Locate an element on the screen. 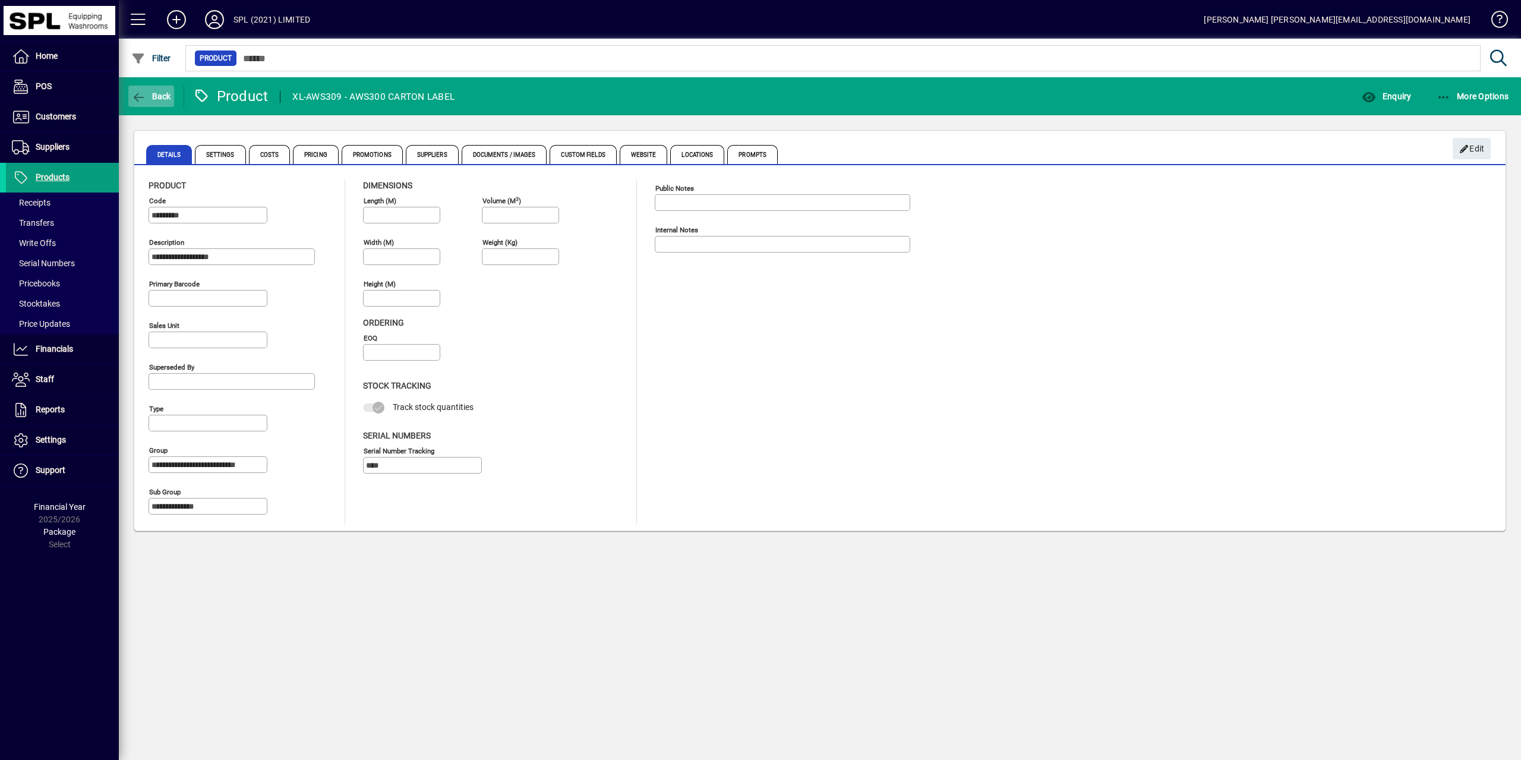 Image resolution: width=1521 pixels, height=760 pixels. span: Products is located at coordinates (52, 177).